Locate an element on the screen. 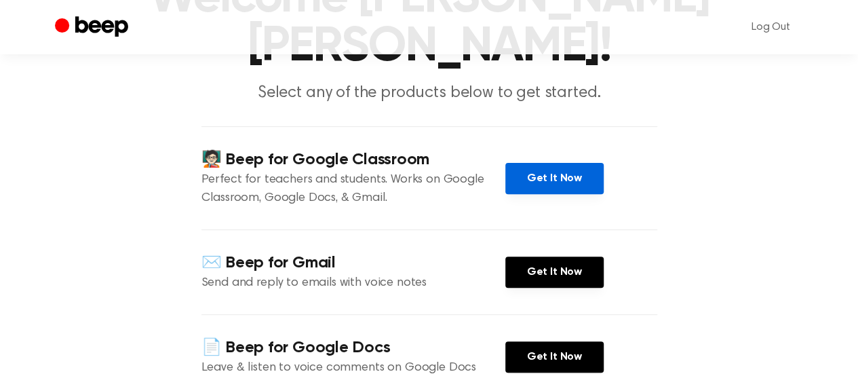 The height and width of the screenshot is (374, 858). h4: 📄 Beep for Google Docs is located at coordinates (353, 347).